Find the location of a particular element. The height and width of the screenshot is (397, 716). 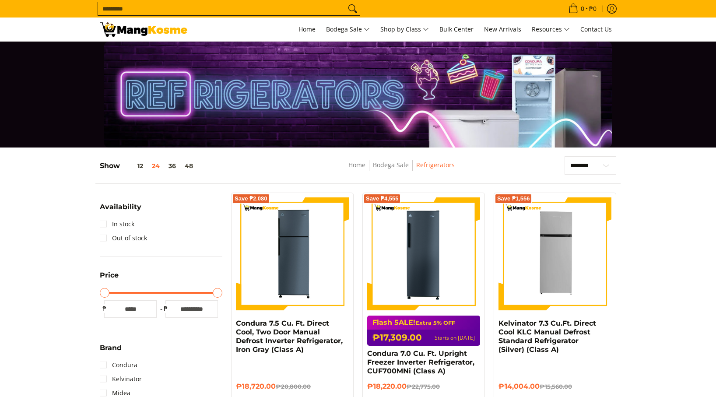

button: Search is located at coordinates (353, 9).